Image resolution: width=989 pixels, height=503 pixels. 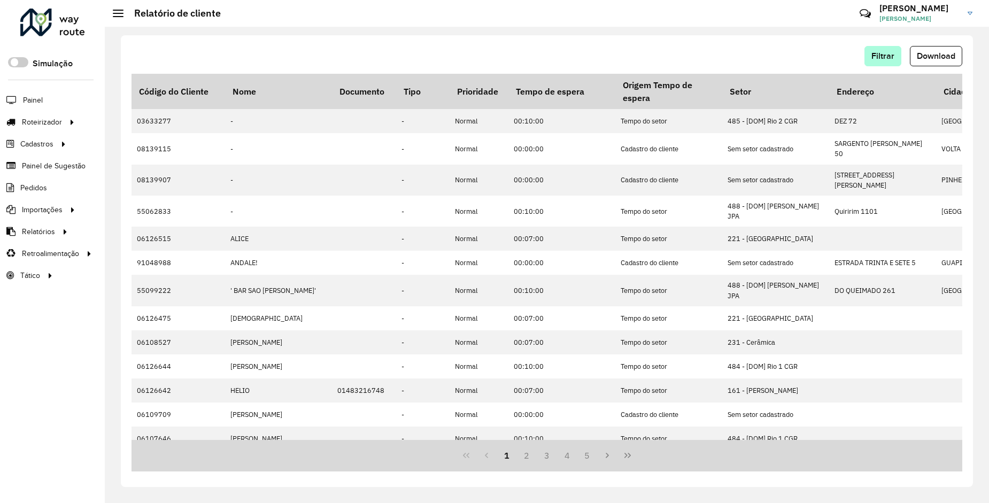 What do you see at coordinates (30, 275) in the screenshot?
I see `span: Tático` at bounding box center [30, 275].